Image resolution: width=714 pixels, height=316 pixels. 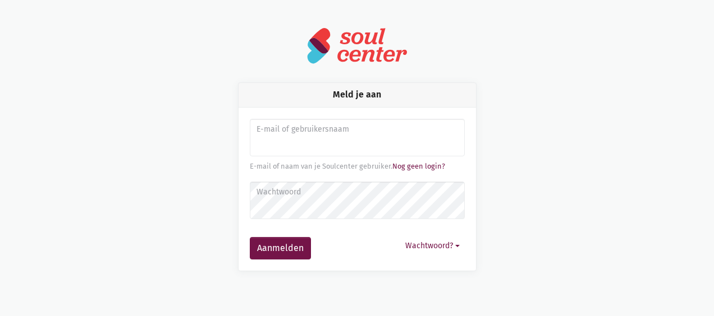 What do you see at coordinates (357, 189) in the screenshot?
I see `form: Aanmelden` at bounding box center [357, 189].